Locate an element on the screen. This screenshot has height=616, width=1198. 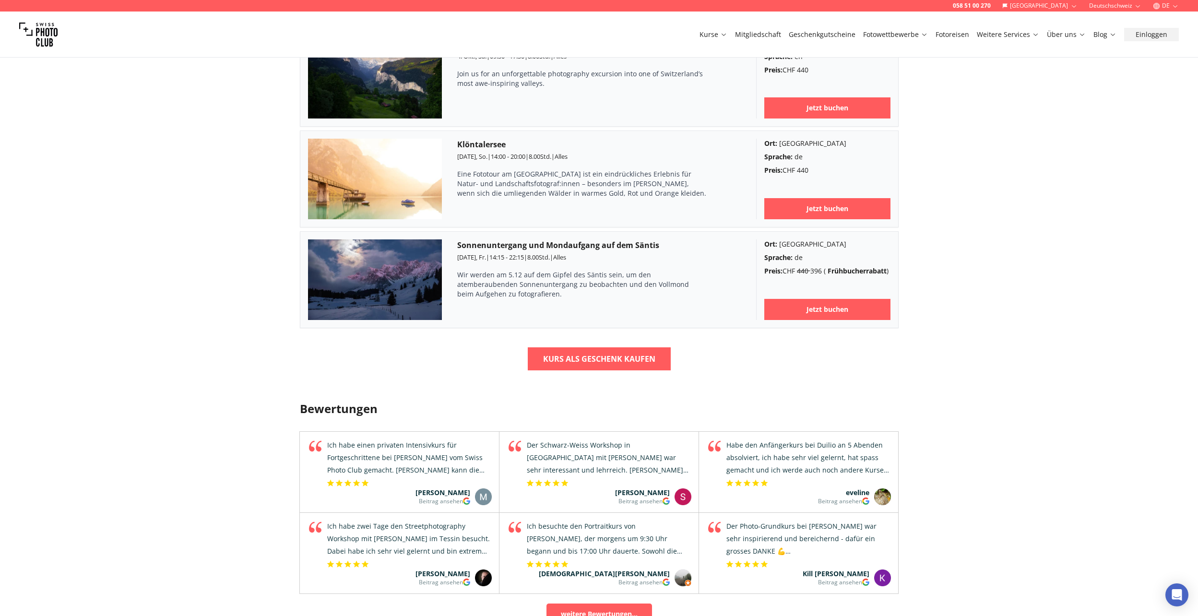
button: Kurse is located at coordinates (713, 35).